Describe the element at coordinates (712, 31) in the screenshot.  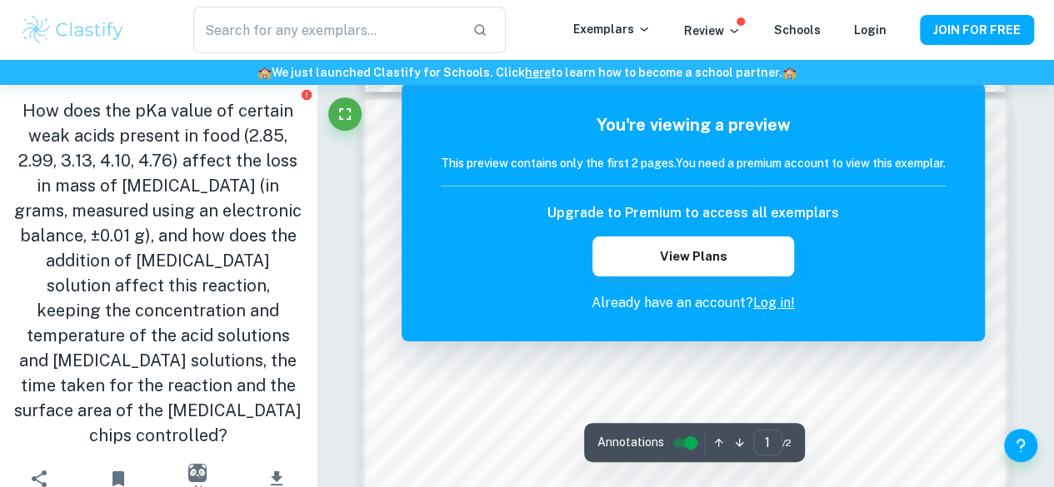
I see `p: Review` at that location.